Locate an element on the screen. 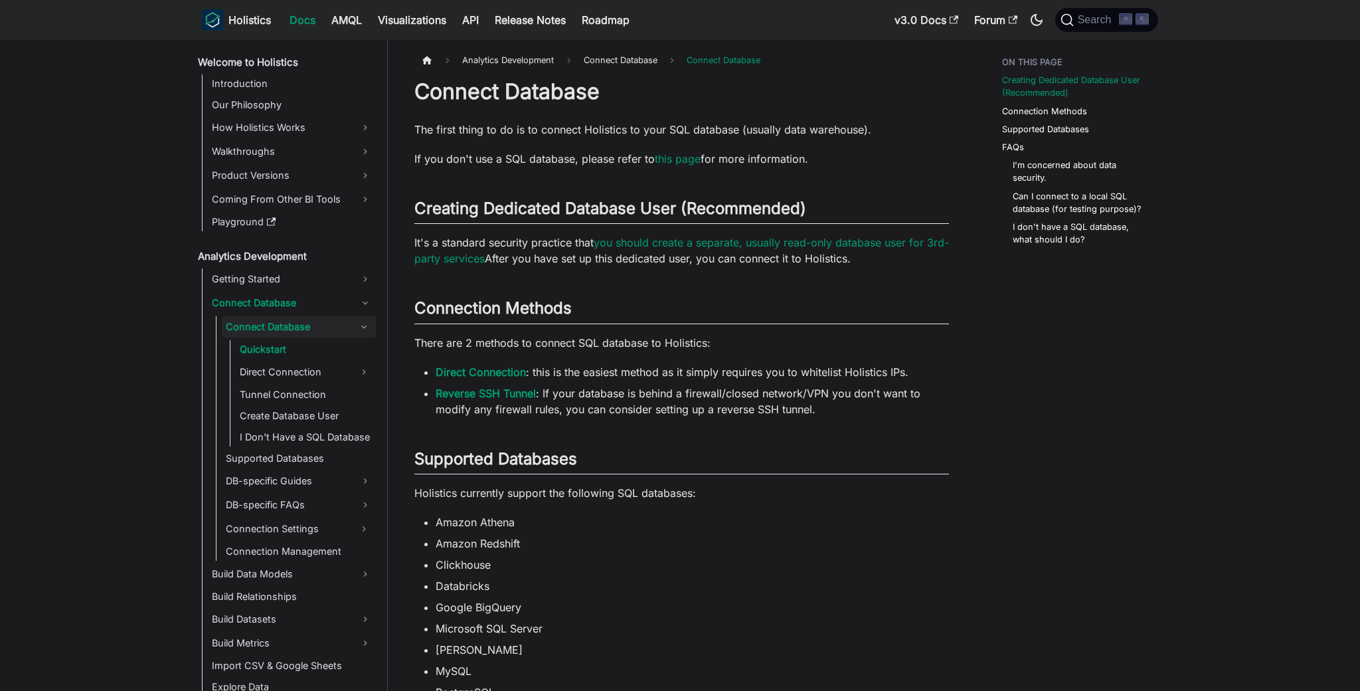 The image size is (1360, 691). a: How Holistics Works is located at coordinates (292, 127).